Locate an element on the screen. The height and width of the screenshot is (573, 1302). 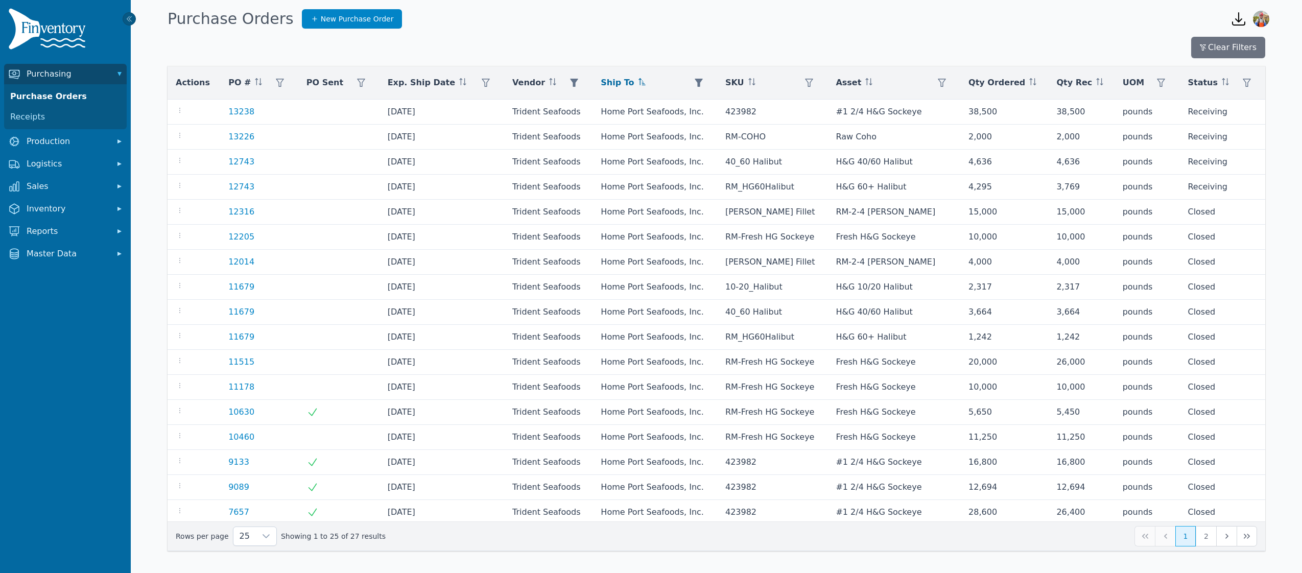
a: 11178 is located at coordinates (241, 387).